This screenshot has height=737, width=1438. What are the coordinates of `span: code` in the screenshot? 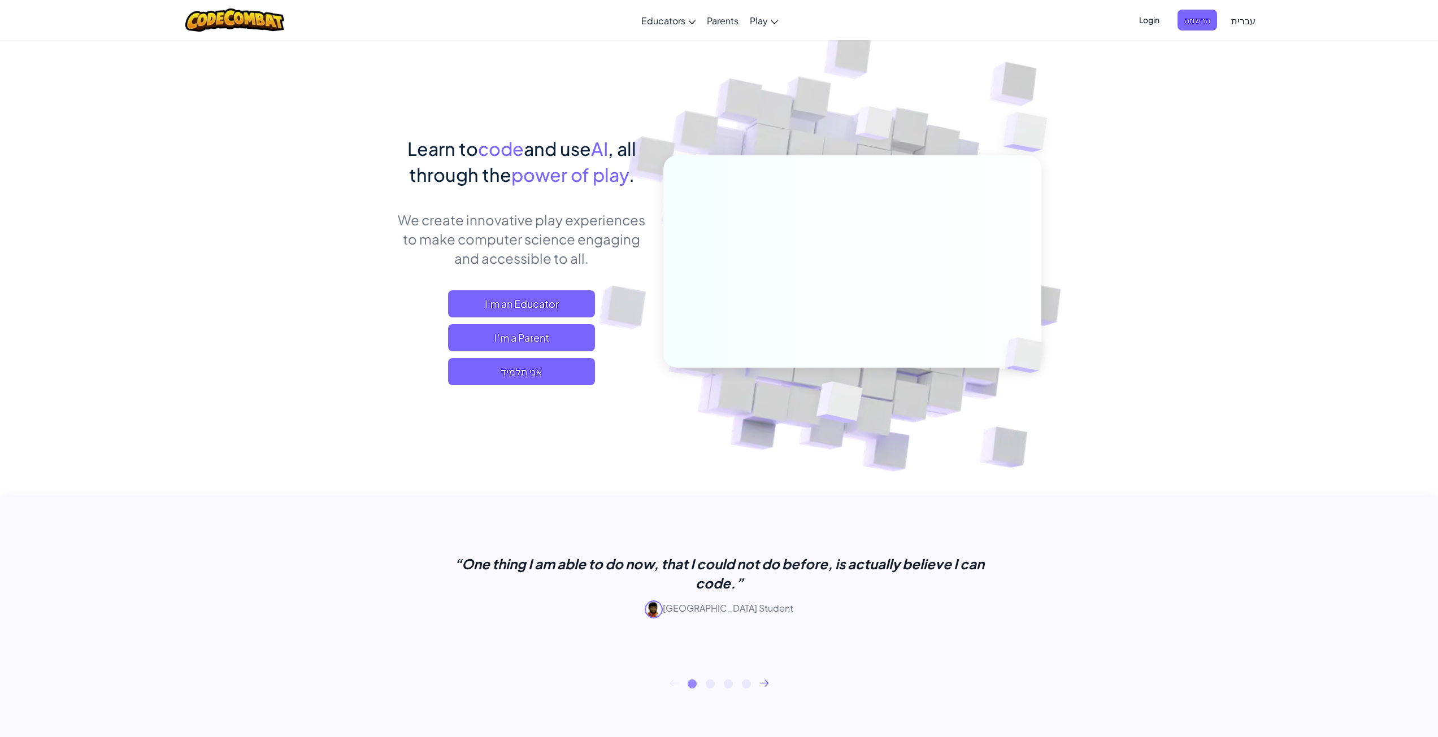 It's located at (501, 149).